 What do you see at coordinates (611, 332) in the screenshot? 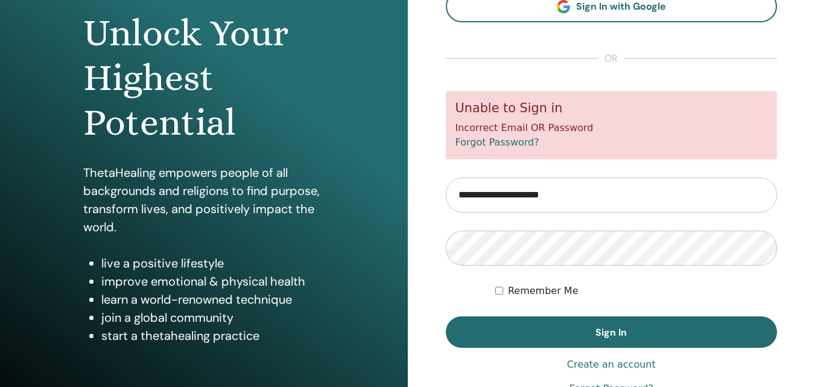
I see `span: Sign In` at bounding box center [611, 332].